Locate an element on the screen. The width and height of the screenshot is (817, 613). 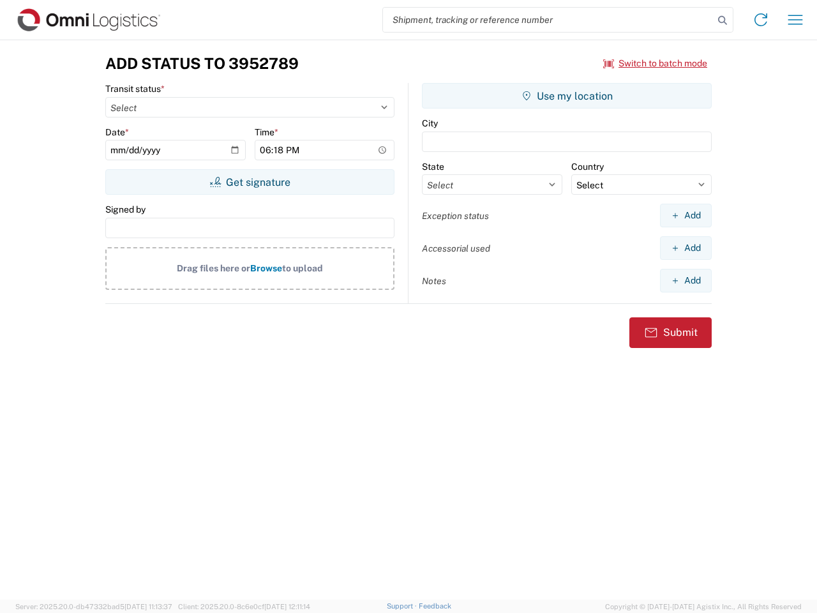
label: Time is located at coordinates (266, 132).